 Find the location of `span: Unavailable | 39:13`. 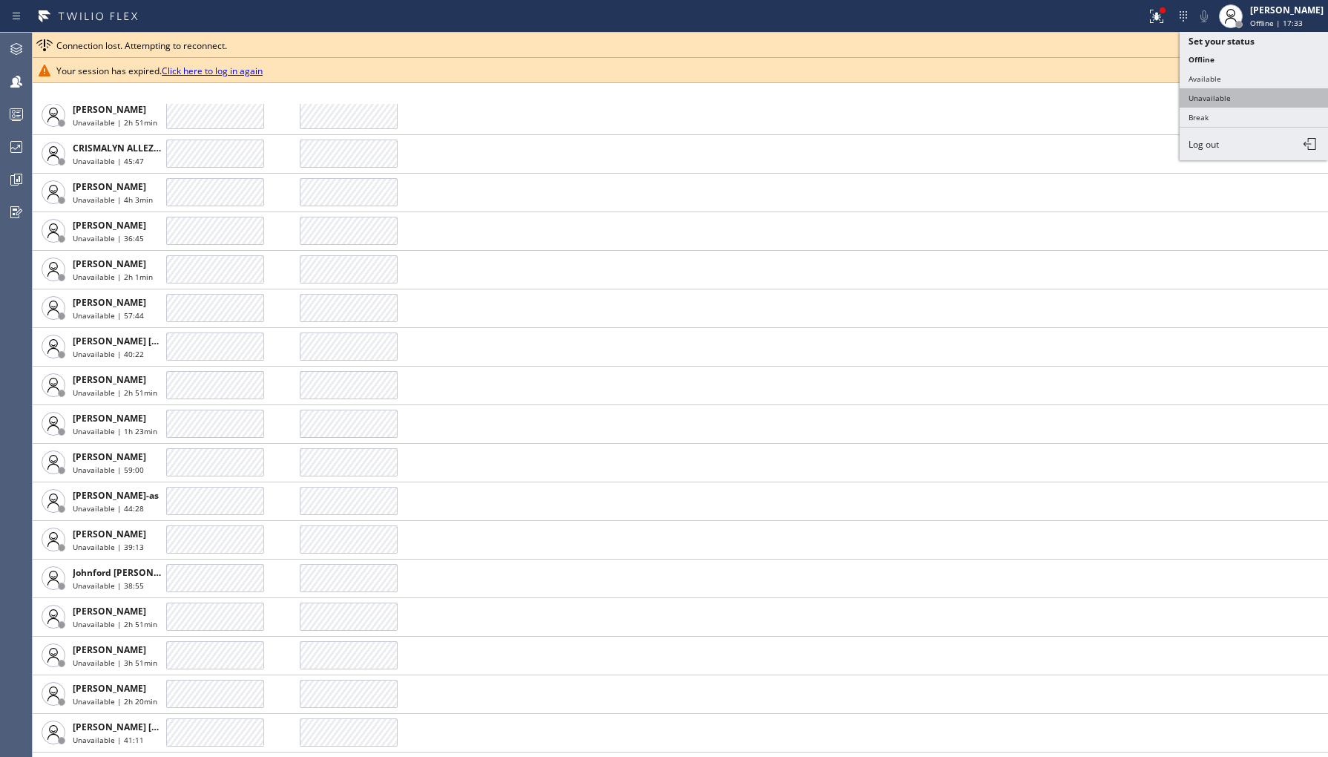

span: Unavailable | 39:13 is located at coordinates (108, 547).